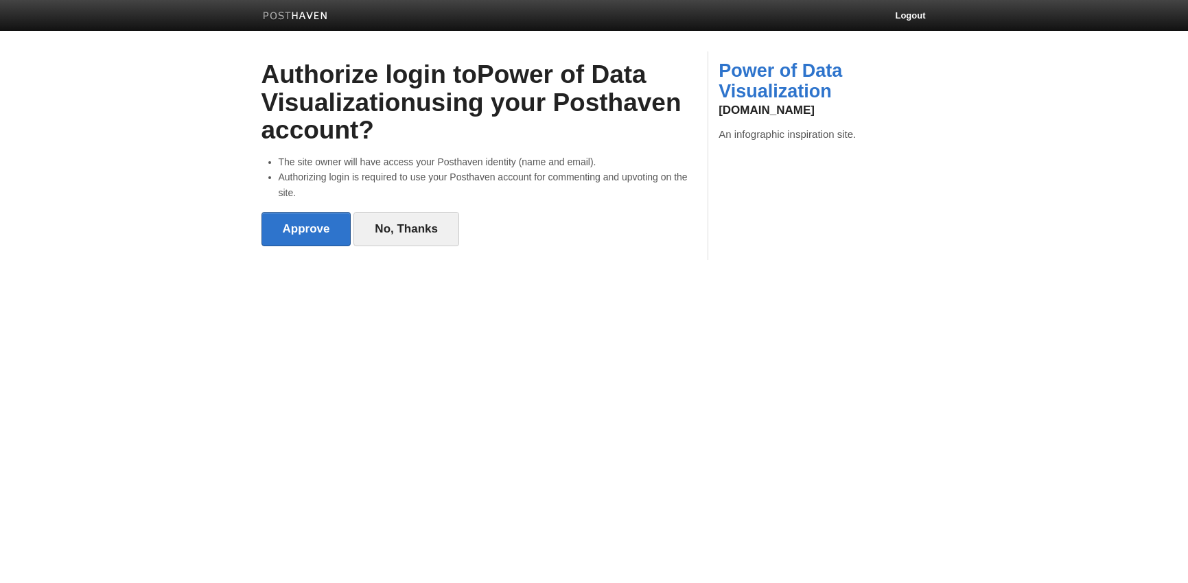  Describe the element at coordinates (480, 103) in the screenshot. I see `h2: Authorize login to using your Posthaven account?` at that location.